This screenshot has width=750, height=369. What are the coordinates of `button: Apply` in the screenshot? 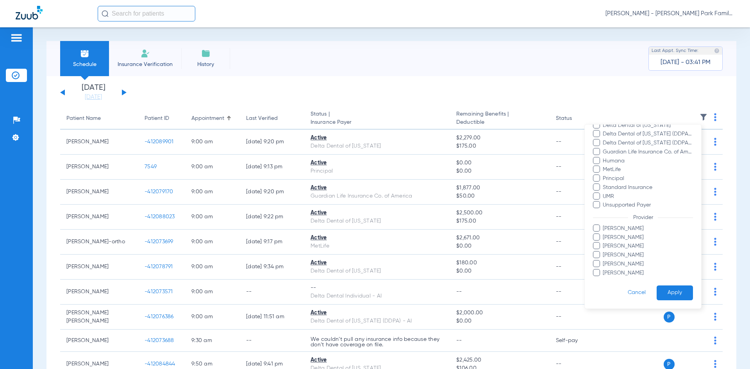 It's located at (674, 293).